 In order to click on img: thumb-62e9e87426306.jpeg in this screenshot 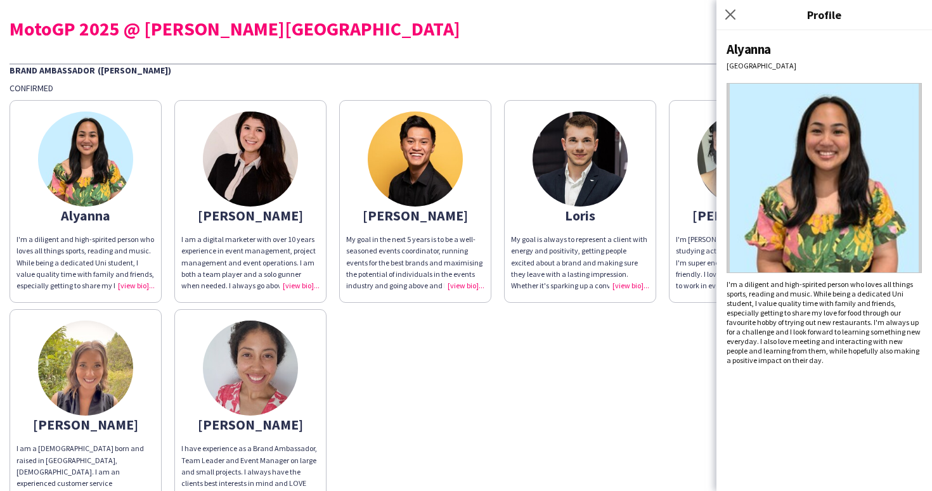, I will do `click(250, 159)`.